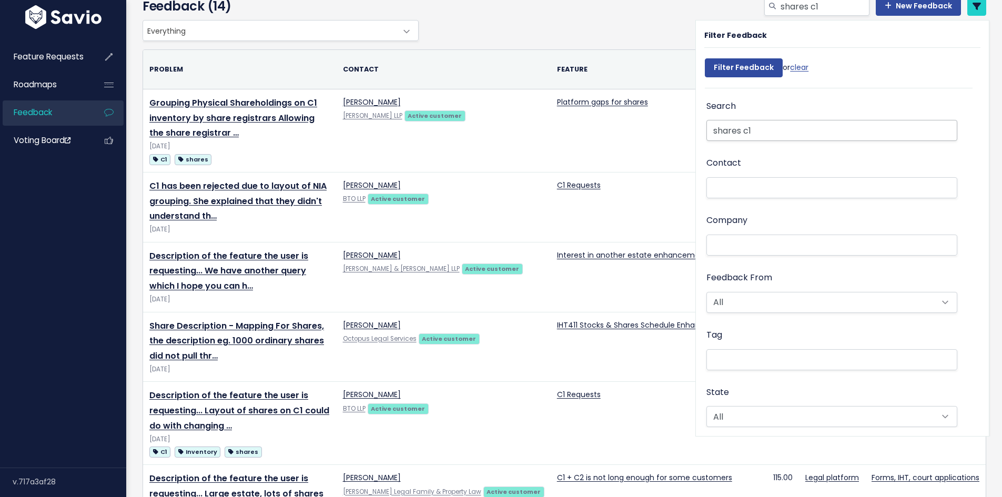 The width and height of the screenshot is (1002, 497). Describe the element at coordinates (832, 478) in the screenshot. I see `a: Legal platform` at that location.